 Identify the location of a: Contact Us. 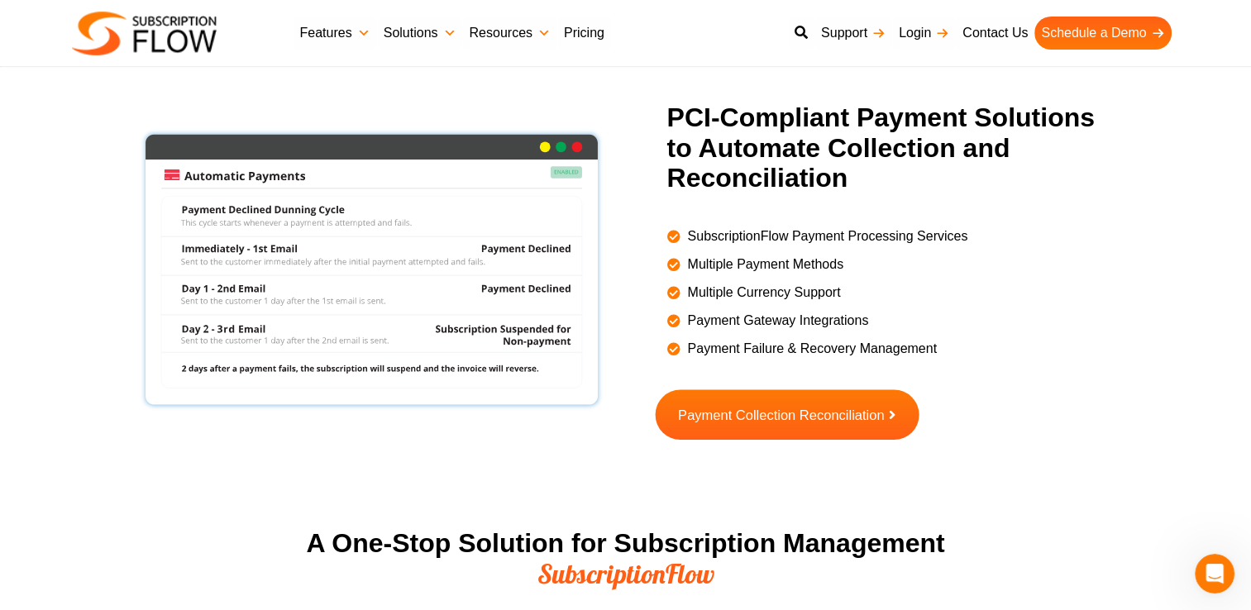
(995, 33).